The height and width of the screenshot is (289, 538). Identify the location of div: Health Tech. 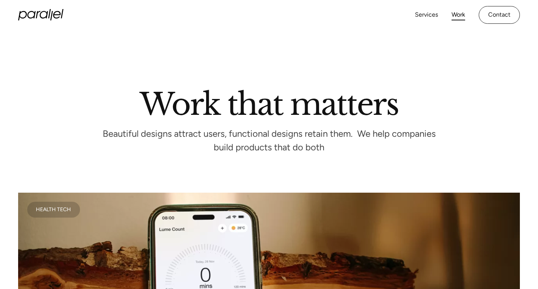
(53, 209).